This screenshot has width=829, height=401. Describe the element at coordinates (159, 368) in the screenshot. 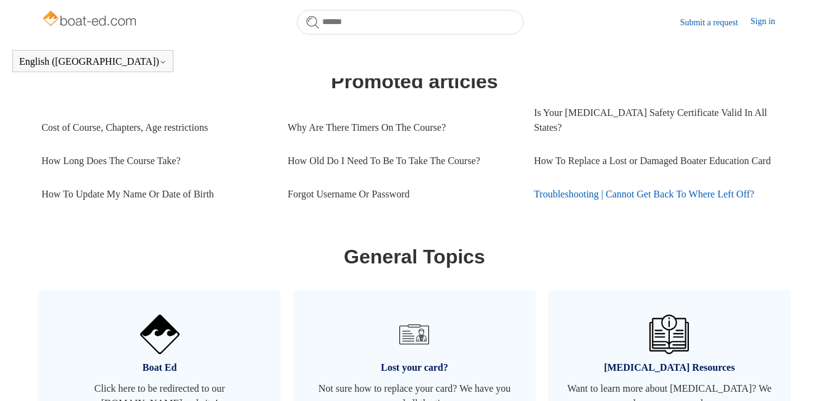

I see `span: Boat Ed` at that location.